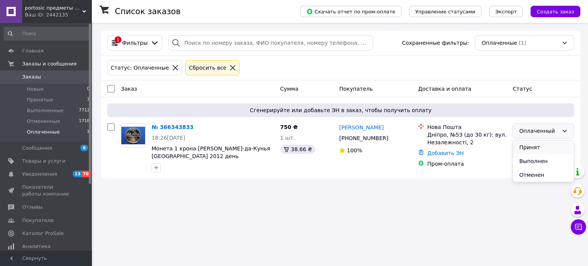  I want to click on span: Скачать отчет по пром-оплате, so click(351, 11).